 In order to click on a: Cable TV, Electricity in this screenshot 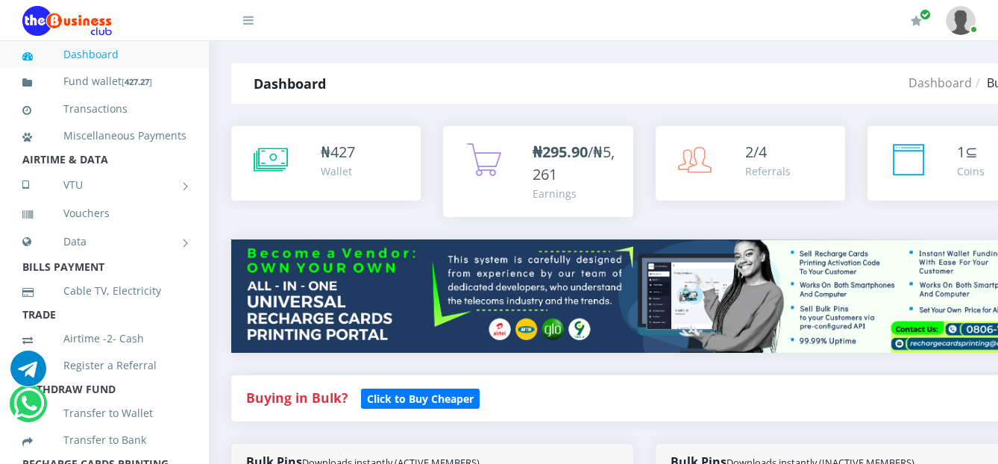, I will do `click(104, 291)`.